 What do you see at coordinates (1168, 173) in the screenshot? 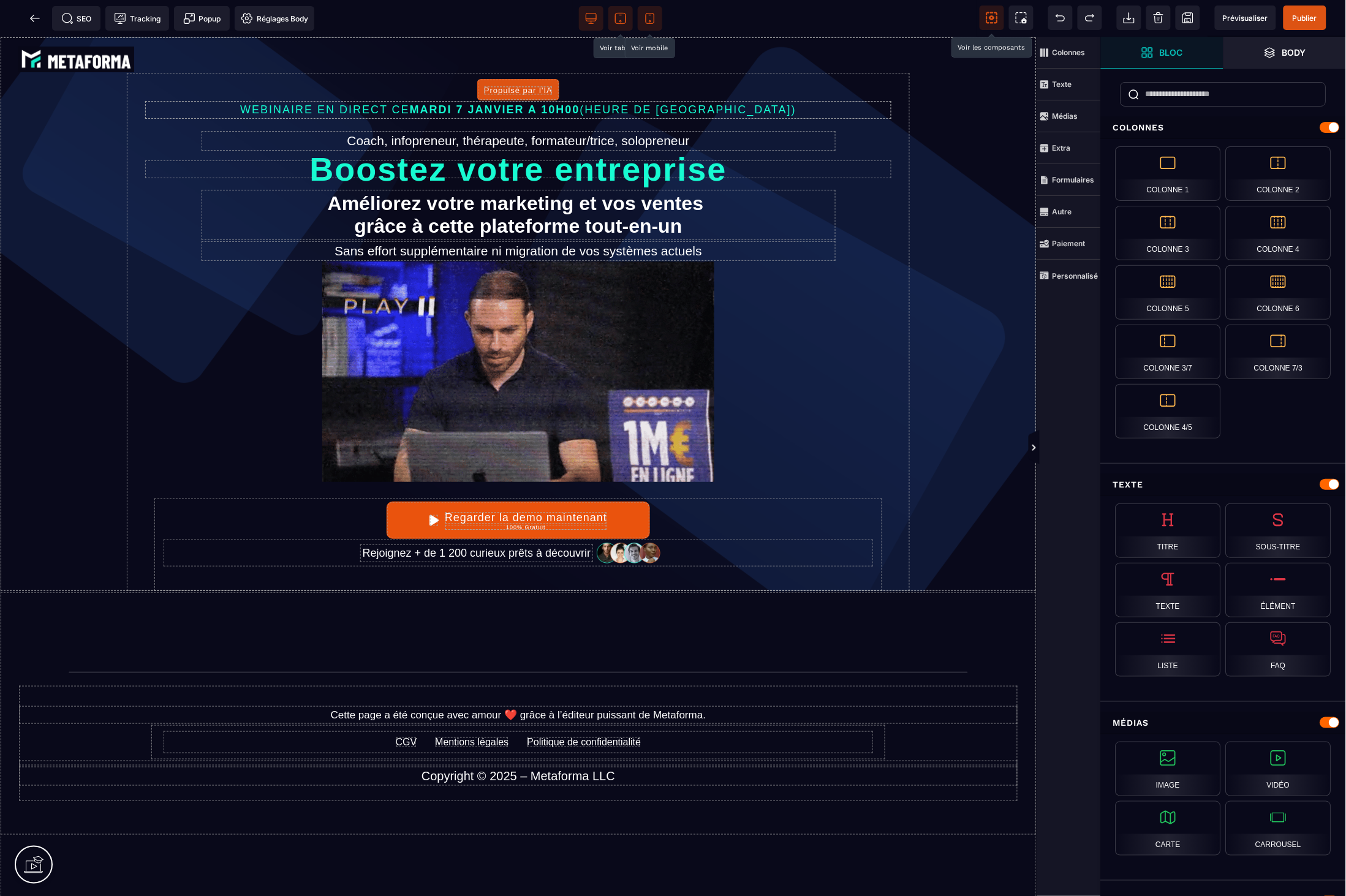
I see `div: Colonne 1` at bounding box center [1168, 173].